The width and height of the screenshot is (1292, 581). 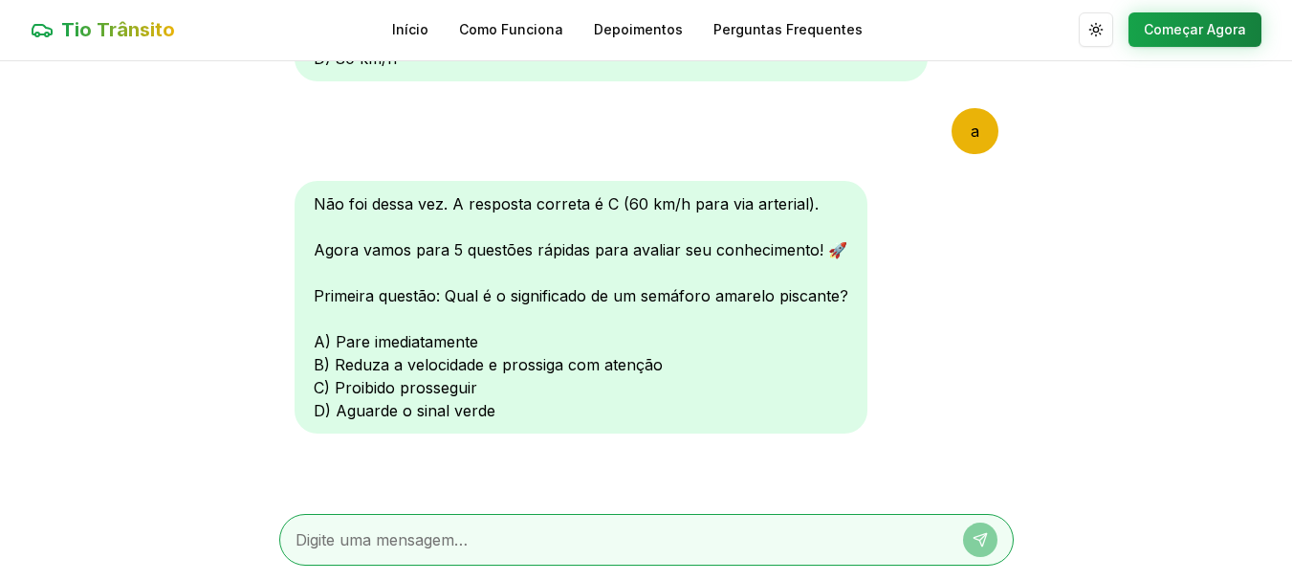 I want to click on a: Início, so click(x=410, y=30).